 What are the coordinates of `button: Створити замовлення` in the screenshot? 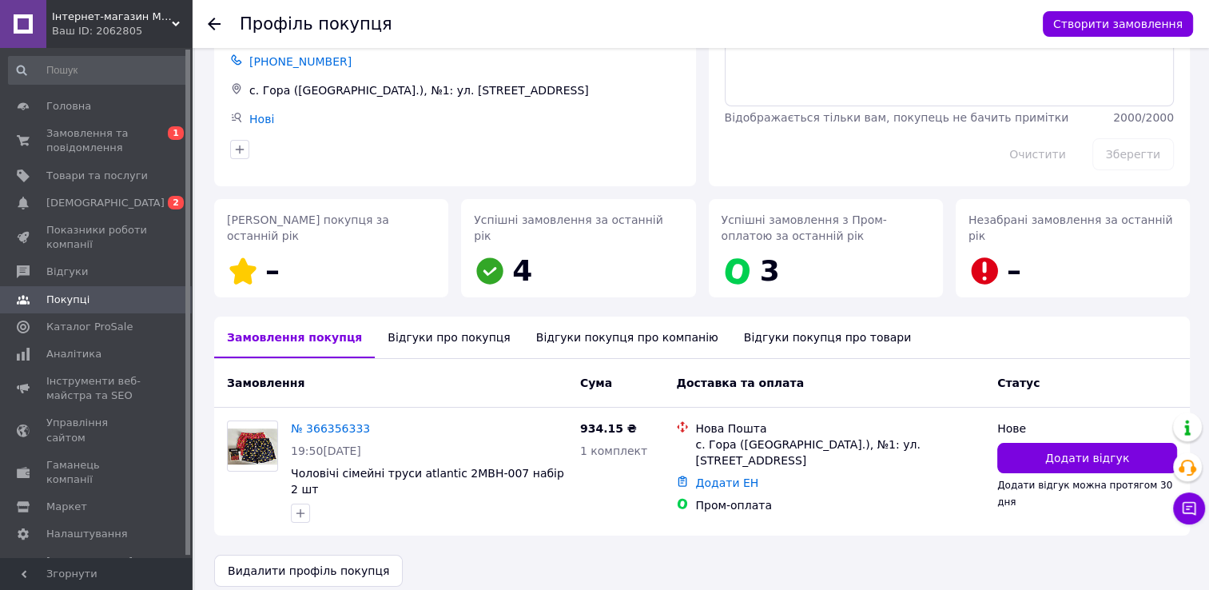 It's located at (1118, 24).